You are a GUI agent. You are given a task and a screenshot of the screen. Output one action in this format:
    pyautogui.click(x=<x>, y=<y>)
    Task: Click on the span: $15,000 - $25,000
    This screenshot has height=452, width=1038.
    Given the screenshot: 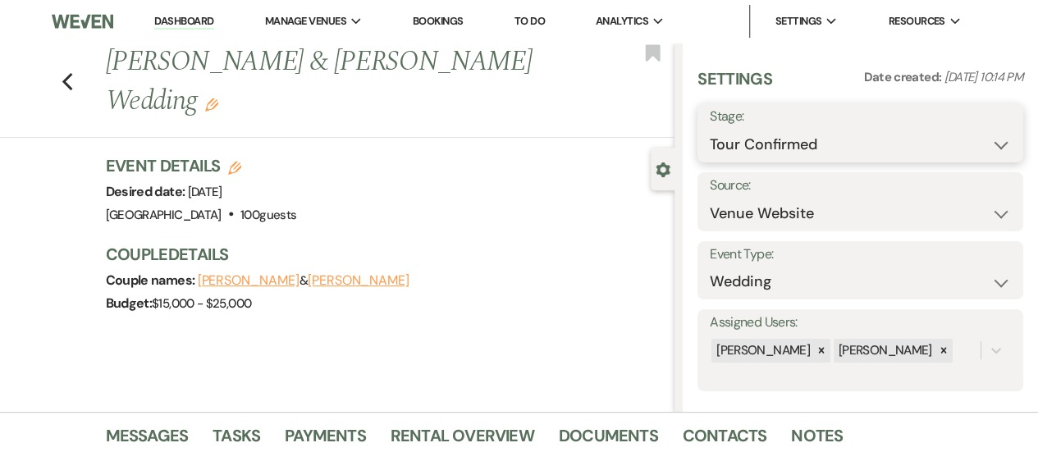 What is the action you would take?
    pyautogui.click(x=201, y=304)
    